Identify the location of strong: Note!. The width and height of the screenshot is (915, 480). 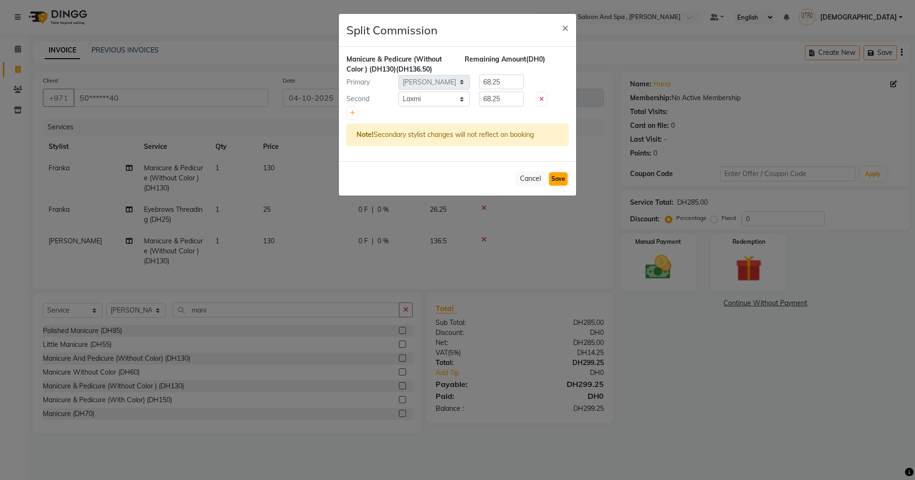
(365, 134).